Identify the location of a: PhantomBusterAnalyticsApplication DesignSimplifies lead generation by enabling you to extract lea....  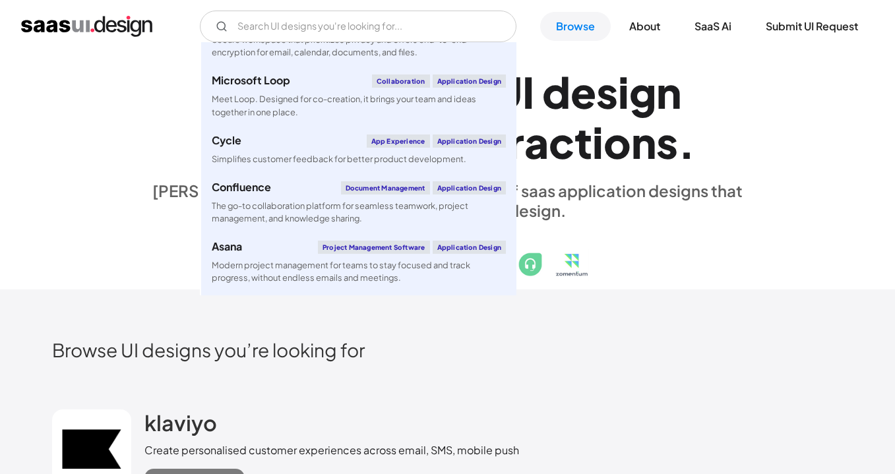
(359, 323).